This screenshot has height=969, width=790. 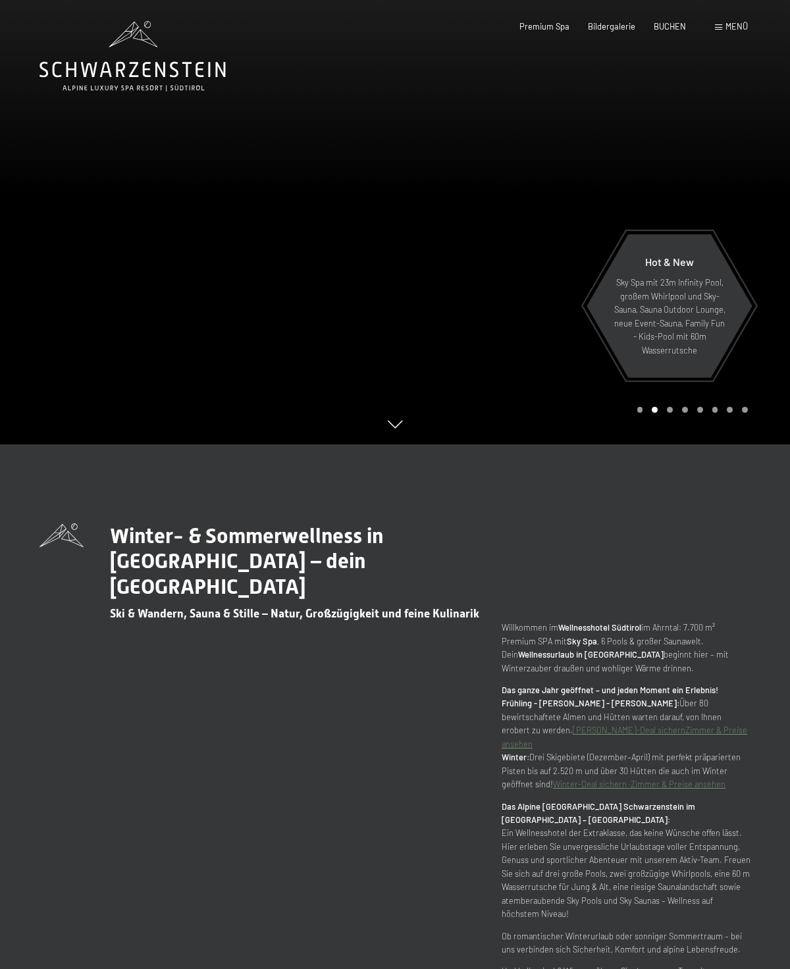 What do you see at coordinates (611, 26) in the screenshot?
I see `a: Bildergalerie` at bounding box center [611, 26].